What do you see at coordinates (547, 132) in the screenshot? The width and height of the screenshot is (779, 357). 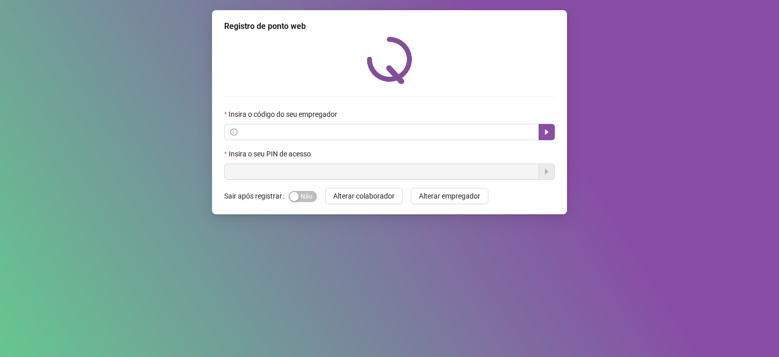 I see `span: caret-right` at bounding box center [547, 132].